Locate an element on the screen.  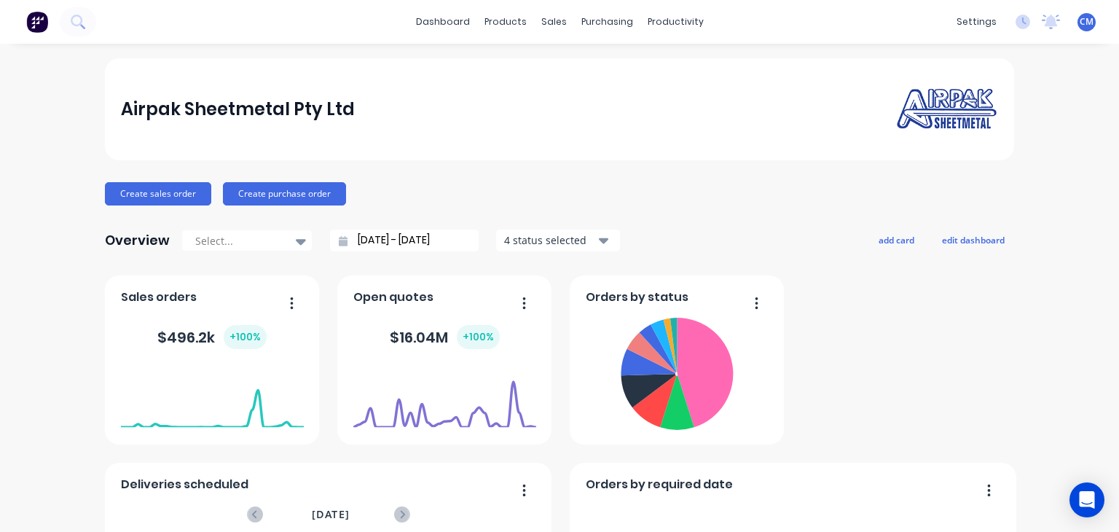
div: Airpak Sheetmetal Pty Ltd is located at coordinates (237, 109).